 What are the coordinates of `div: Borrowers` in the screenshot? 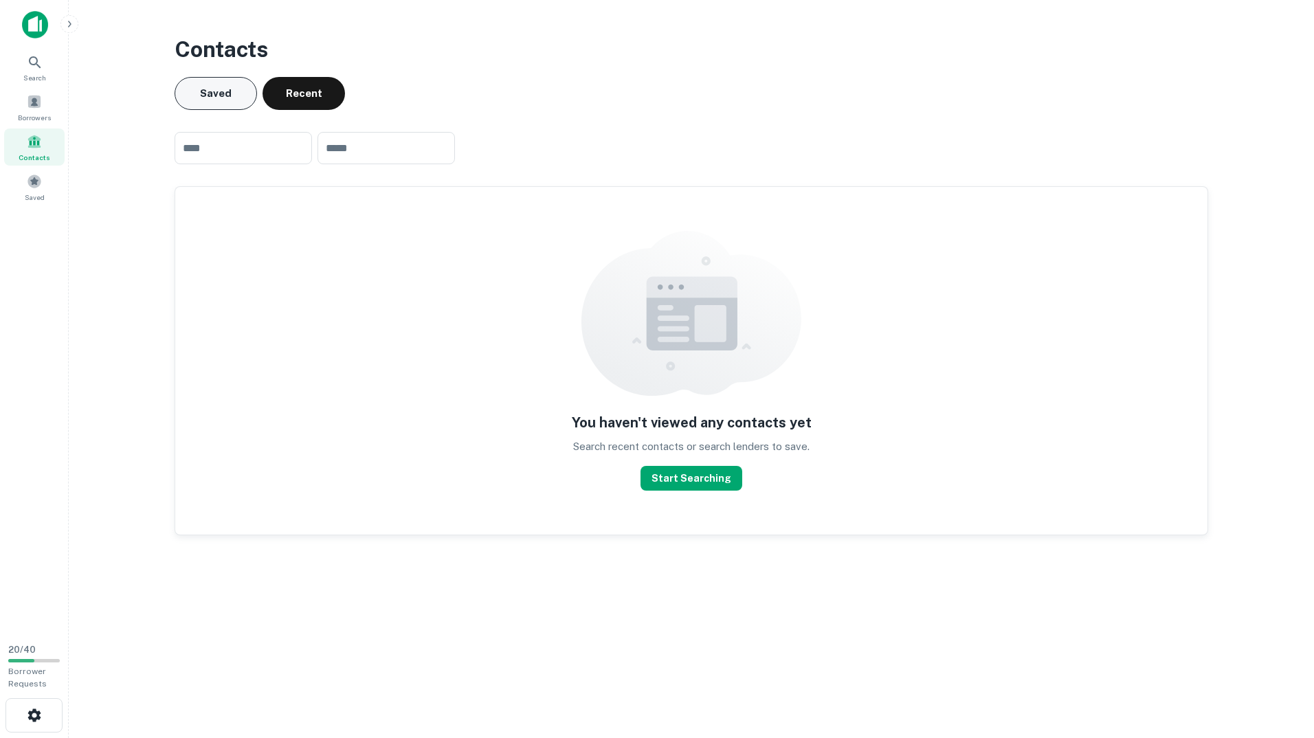 It's located at (34, 107).